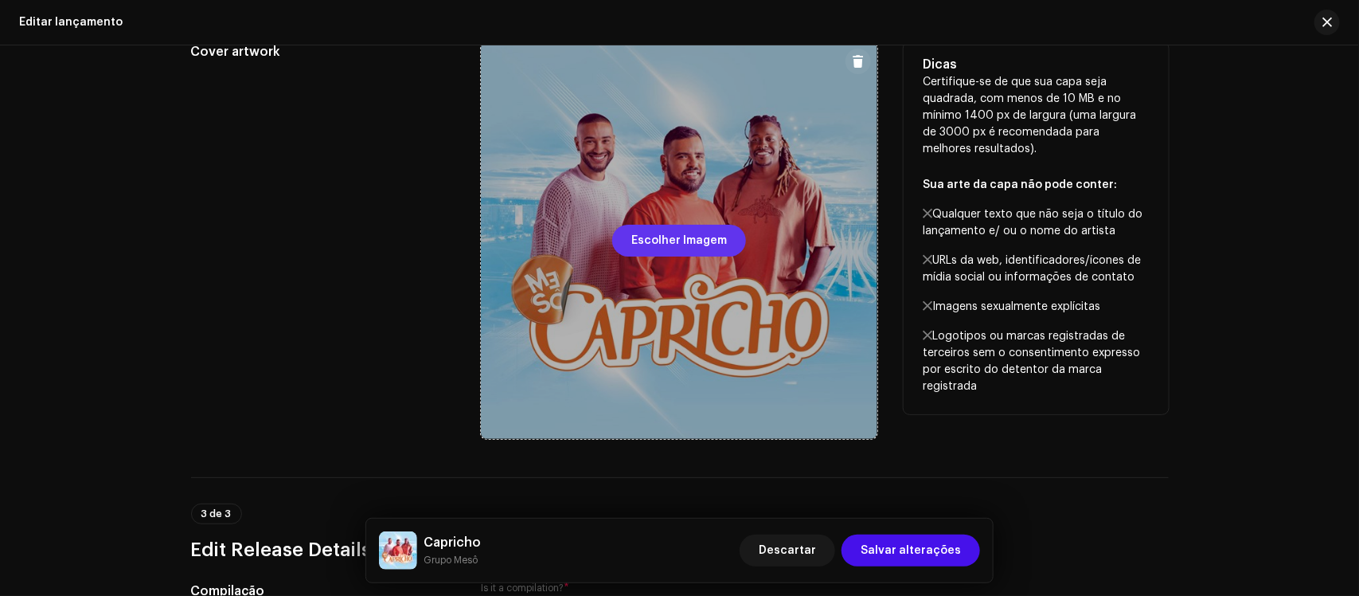  Describe the element at coordinates (680, 550) in the screenshot. I see `h3: Edit Release Details` at that location.